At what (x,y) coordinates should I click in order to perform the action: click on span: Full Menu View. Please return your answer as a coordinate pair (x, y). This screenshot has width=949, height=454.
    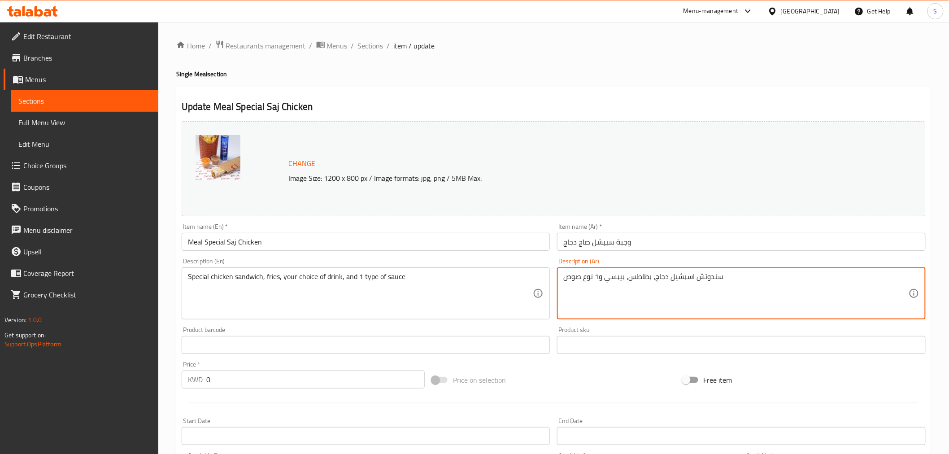
    Looking at the image, I should click on (85, 122).